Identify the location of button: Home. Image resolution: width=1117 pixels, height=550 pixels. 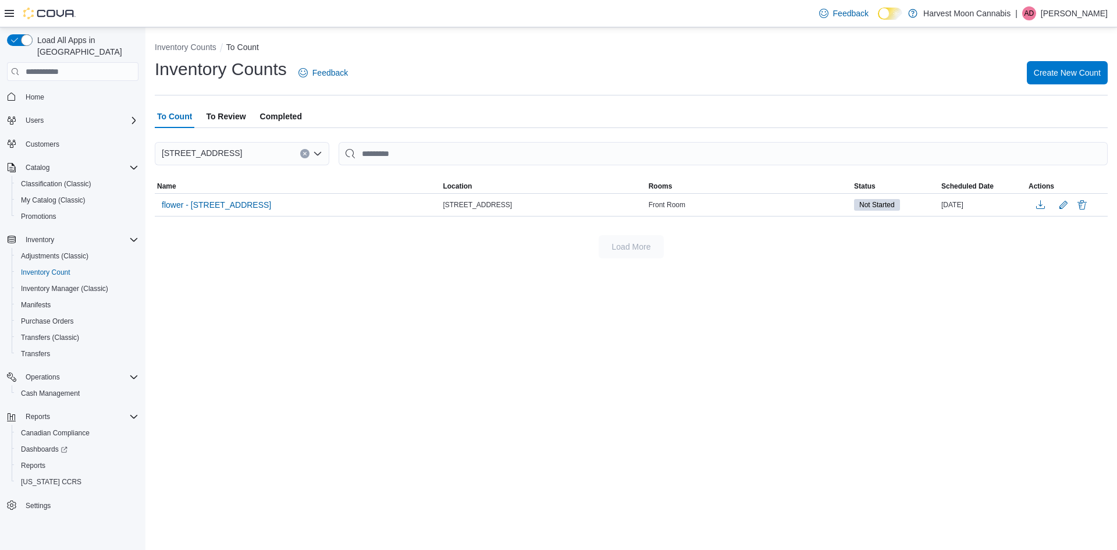
(73, 96).